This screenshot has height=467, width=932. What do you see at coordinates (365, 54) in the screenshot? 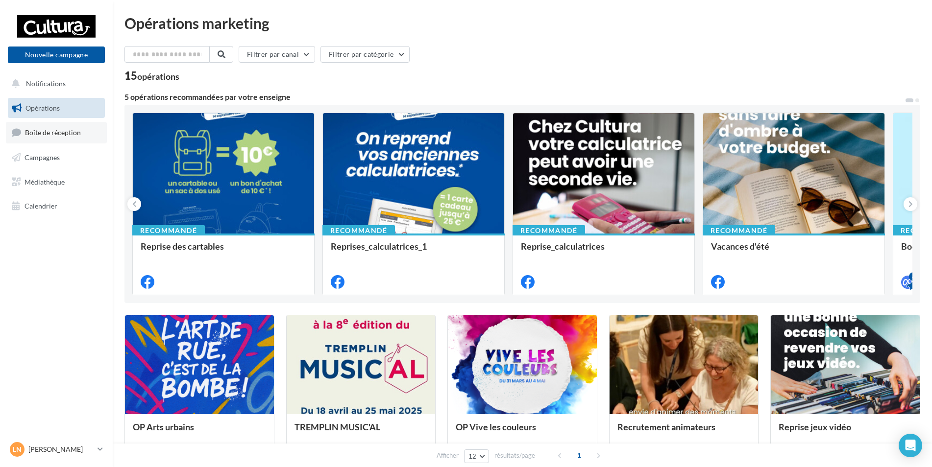
I see `button: Filtrer par catégorie` at bounding box center [365, 54].